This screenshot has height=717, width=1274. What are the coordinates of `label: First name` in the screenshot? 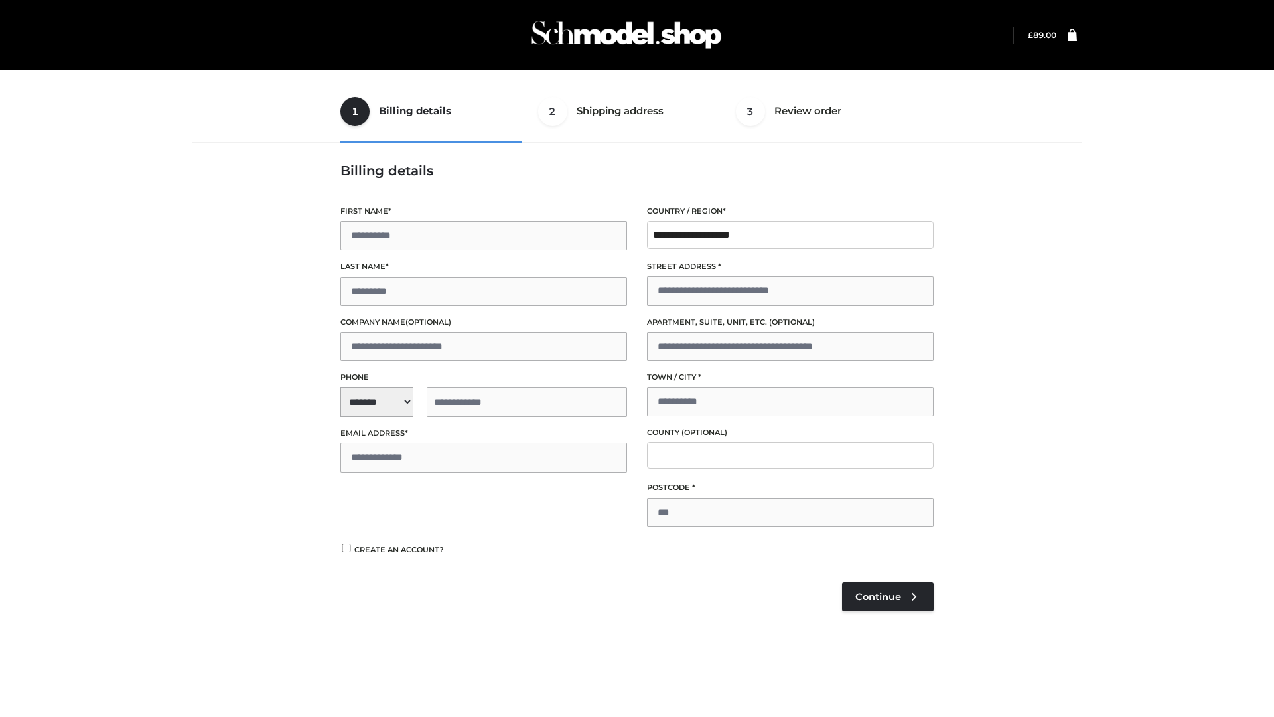 It's located at (484, 211).